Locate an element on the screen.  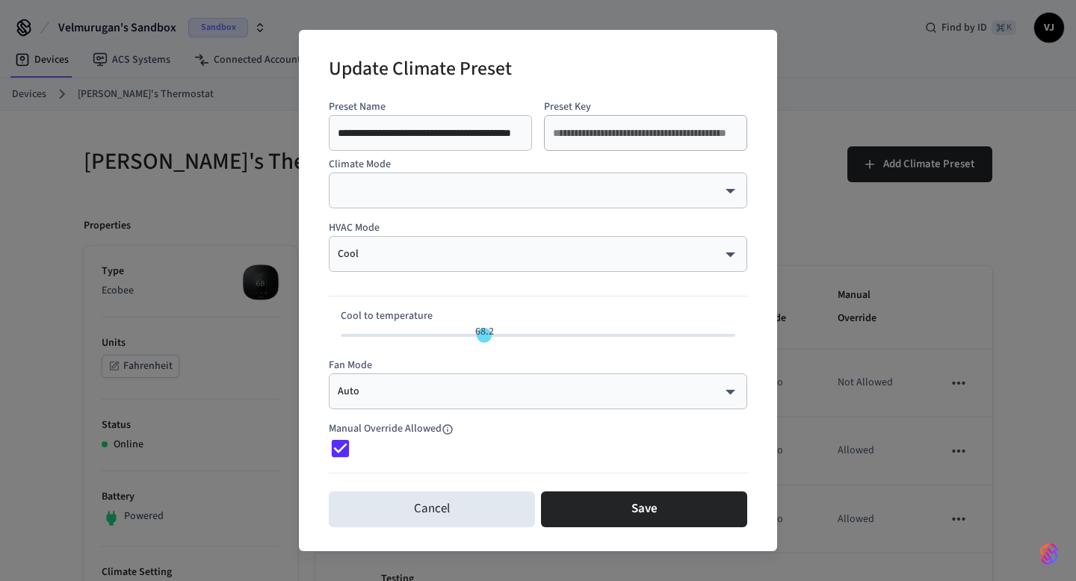
p: Preset Name is located at coordinates (430, 107).